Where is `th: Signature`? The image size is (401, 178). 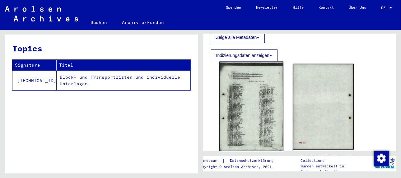
th: Signature is located at coordinates (35, 65).